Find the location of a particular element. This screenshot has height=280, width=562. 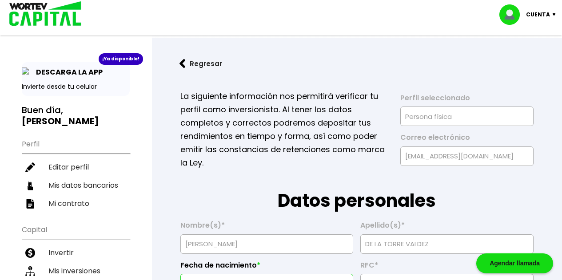

a: flecha izquierdaRegresar is located at coordinates (357, 64).